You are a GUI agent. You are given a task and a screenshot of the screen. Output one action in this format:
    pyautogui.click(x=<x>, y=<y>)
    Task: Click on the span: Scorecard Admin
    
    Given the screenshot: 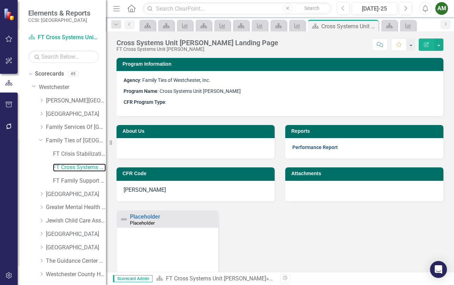 What is the action you would take?
    pyautogui.click(x=133, y=278)
    